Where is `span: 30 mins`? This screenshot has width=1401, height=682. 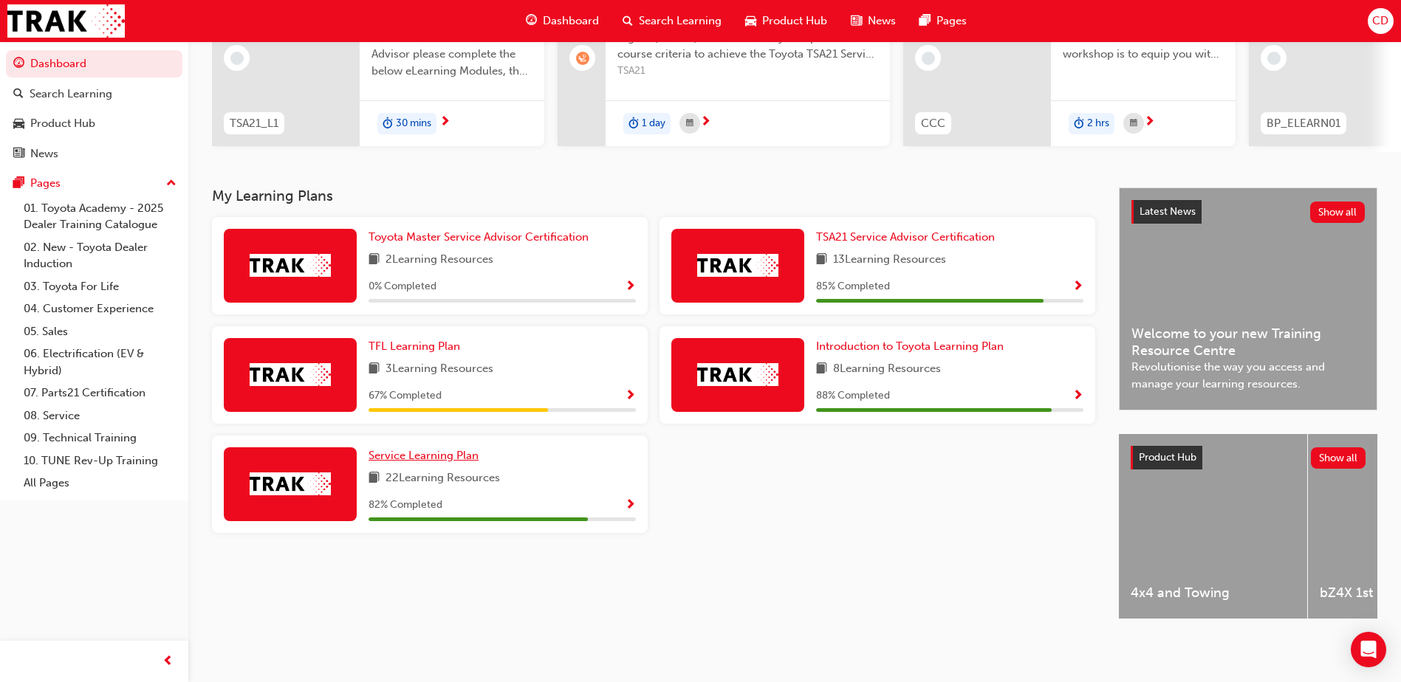 span: 30 mins is located at coordinates (413, 123).